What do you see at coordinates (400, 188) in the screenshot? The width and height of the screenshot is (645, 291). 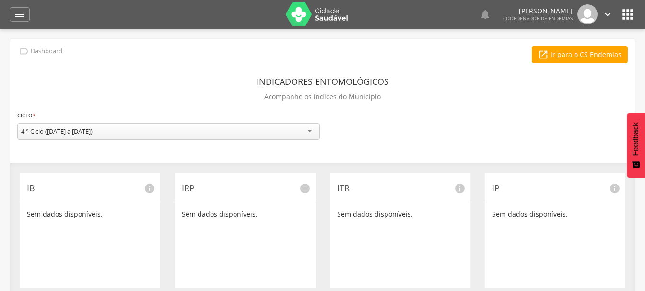 I see `p: ITR` at bounding box center [400, 188].